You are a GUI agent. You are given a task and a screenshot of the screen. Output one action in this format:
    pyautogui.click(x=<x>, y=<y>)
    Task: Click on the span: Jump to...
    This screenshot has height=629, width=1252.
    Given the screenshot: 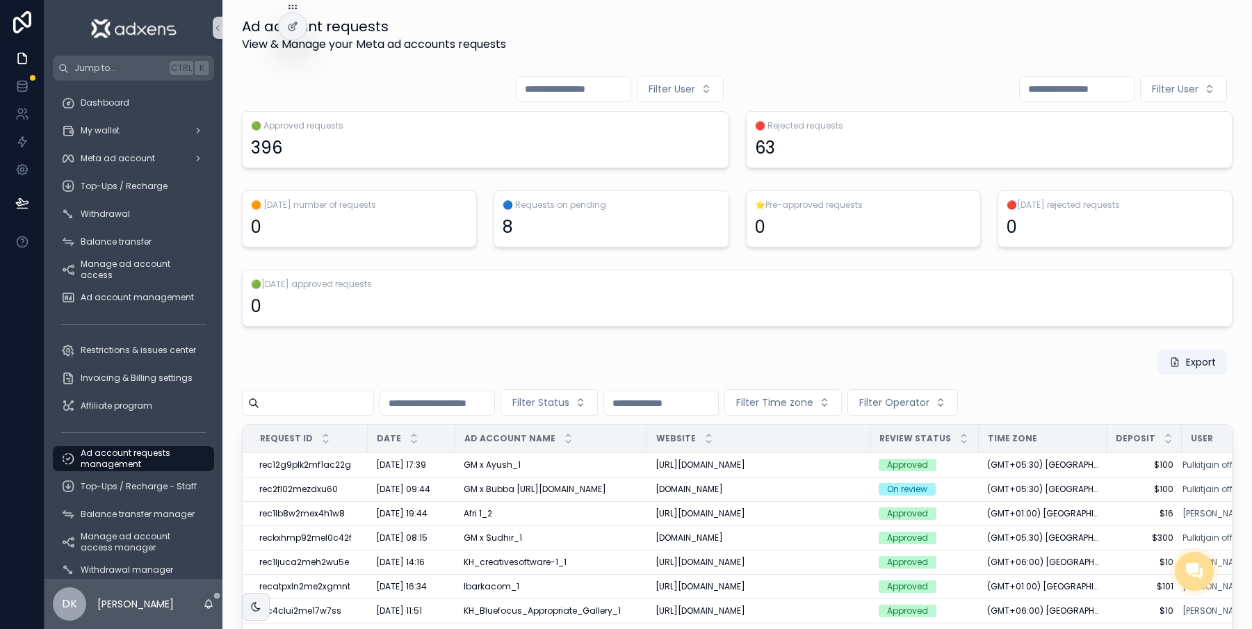 What is the action you would take?
    pyautogui.click(x=119, y=68)
    